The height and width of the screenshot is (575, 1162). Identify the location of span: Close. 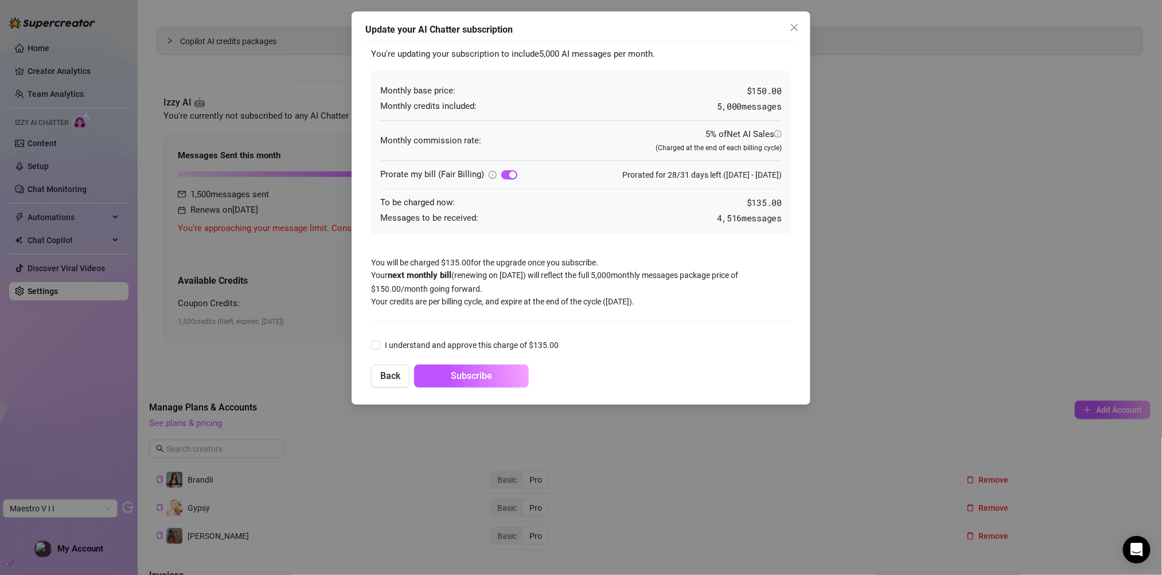
(794, 28).